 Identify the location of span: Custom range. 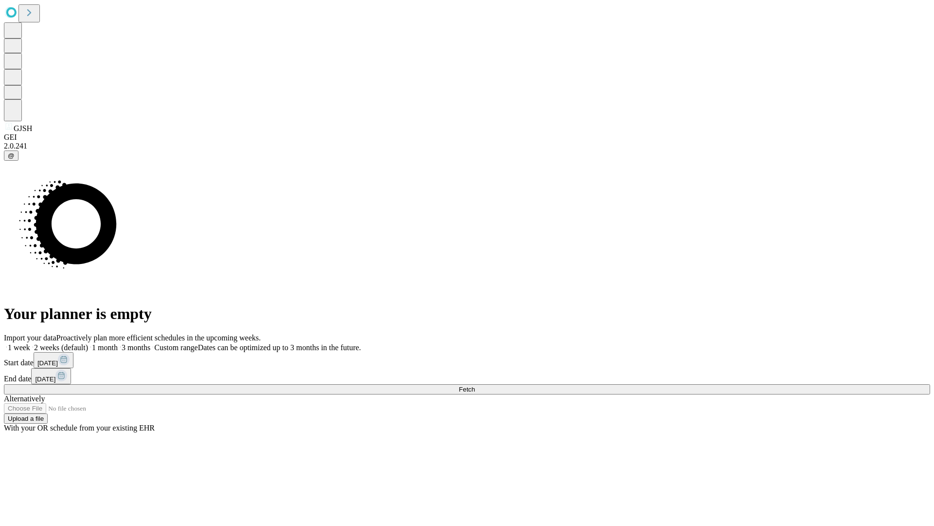
(176, 347).